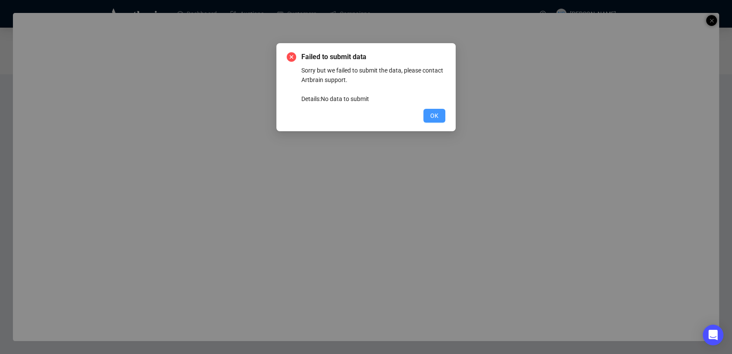  Describe the element at coordinates (373, 57) in the screenshot. I see `span: Failed to submit data` at that location.